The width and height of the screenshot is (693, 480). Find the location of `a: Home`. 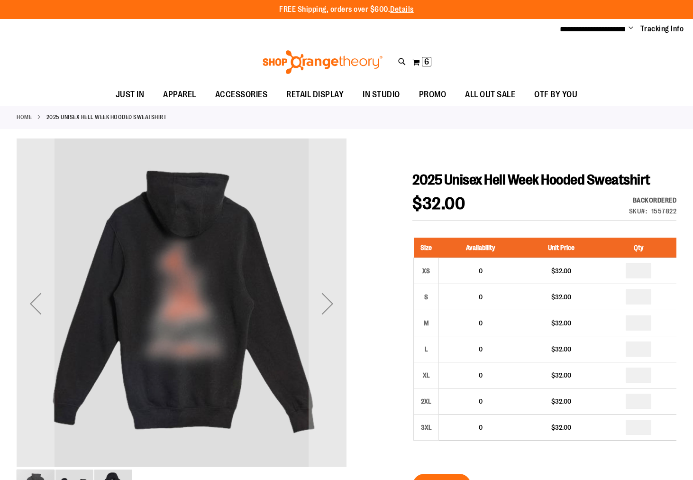

a: Home is located at coordinates (24, 117).